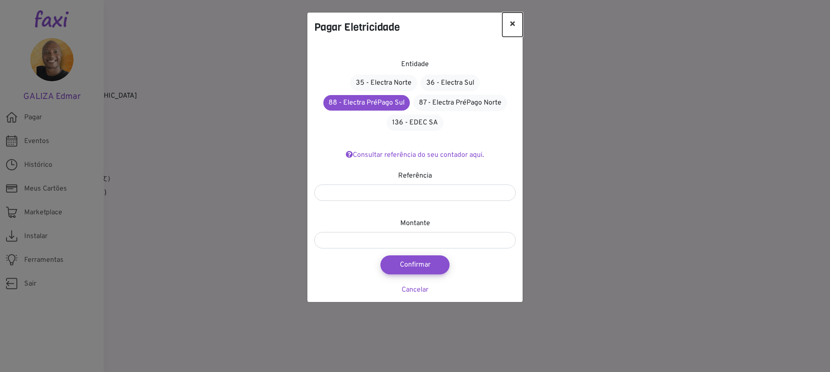  Describe the element at coordinates (415, 64) in the screenshot. I see `label: Entidade` at that location.